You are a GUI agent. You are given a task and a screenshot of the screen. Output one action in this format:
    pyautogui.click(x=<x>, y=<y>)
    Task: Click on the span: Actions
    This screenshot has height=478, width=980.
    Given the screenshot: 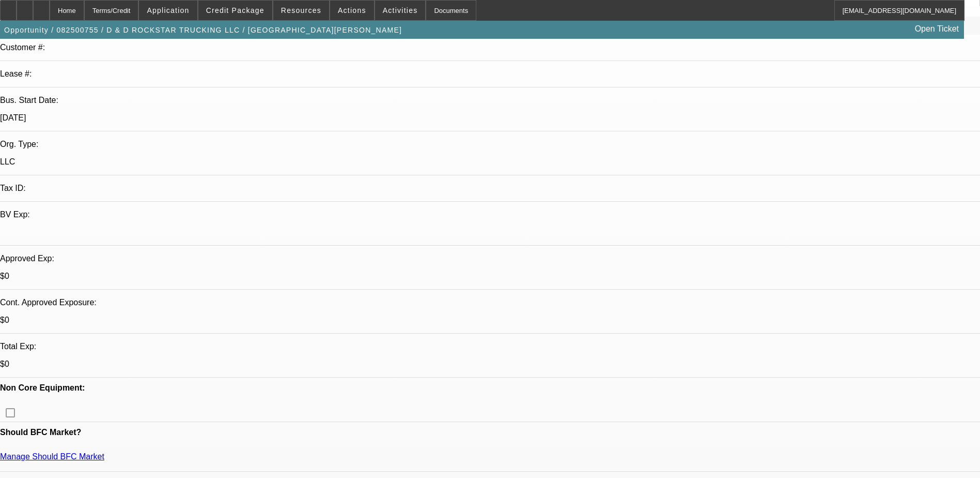 What is the action you would take?
    pyautogui.click(x=352, y=10)
    